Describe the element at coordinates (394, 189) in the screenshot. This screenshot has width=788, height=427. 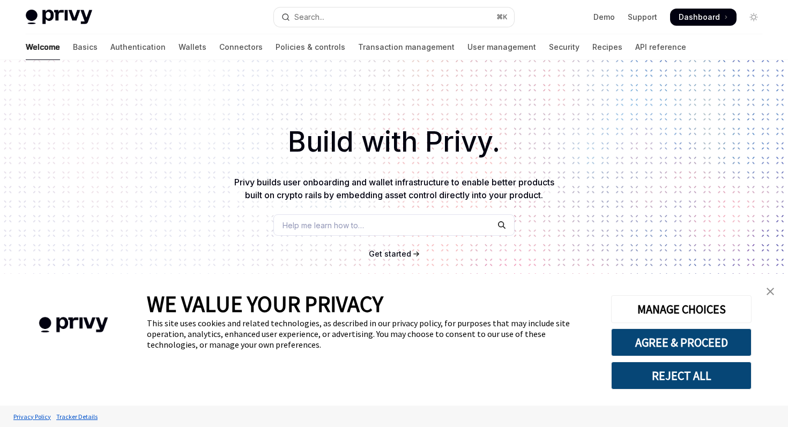
I see `span: Privy builds user onboarding and wallet infrastructure to enable better products built on crypto ...` at that location.